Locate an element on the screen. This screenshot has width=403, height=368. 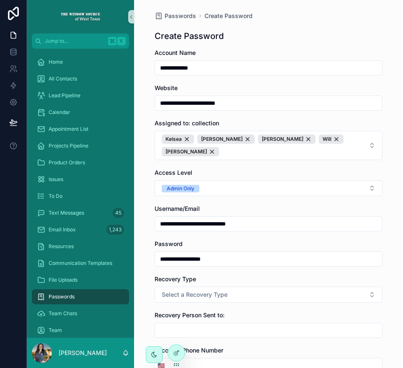
a: Team is located at coordinates (80, 330).